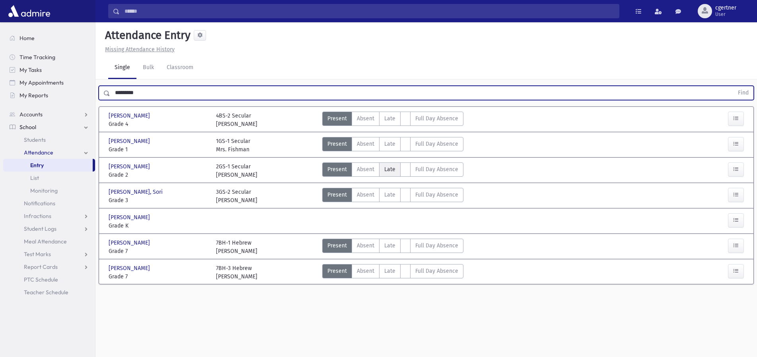  What do you see at coordinates (35, 140) in the screenshot?
I see `span: Students` at bounding box center [35, 140].